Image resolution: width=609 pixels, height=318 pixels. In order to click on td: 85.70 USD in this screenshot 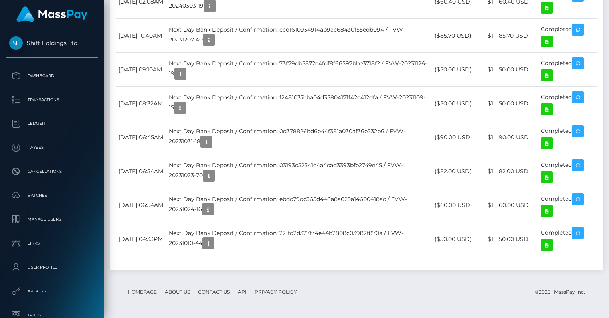, I will do `click(517, 36)`.